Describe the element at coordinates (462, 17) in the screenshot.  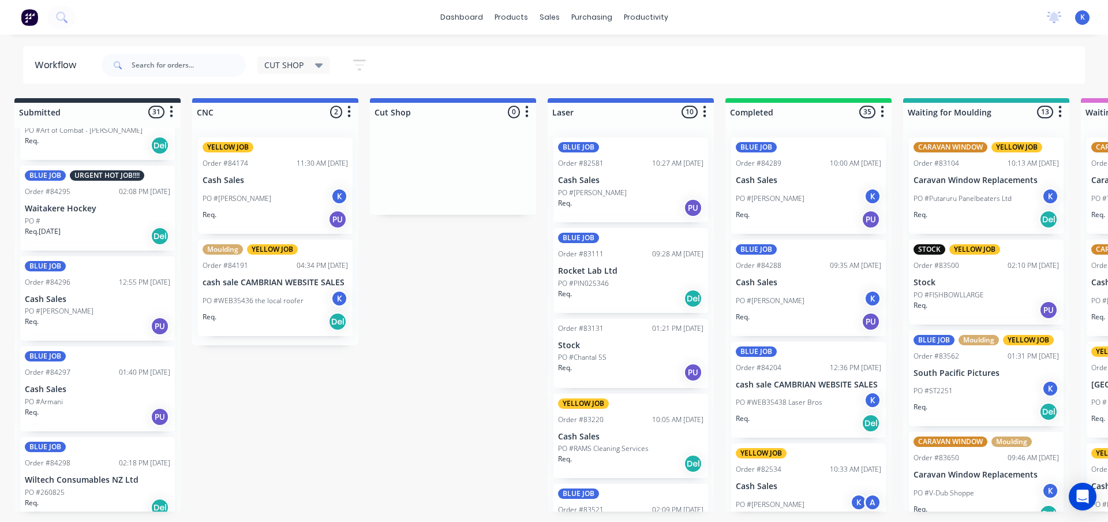
I see `a: dashboard` at that location.